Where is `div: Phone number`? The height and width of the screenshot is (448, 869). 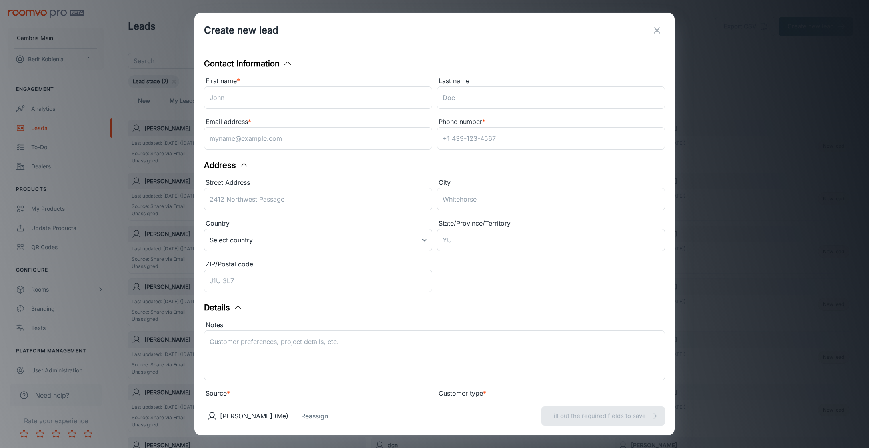
div: Phone number is located at coordinates (551, 122).